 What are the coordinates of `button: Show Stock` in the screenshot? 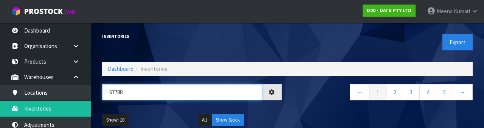 It's located at (228, 120).